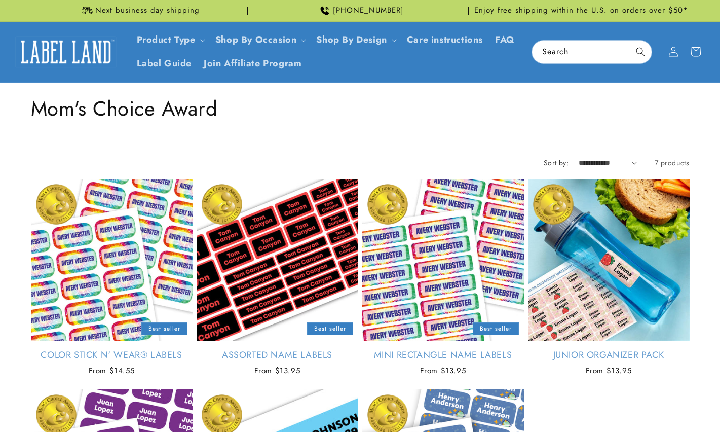 The image size is (720, 432). Describe the element at coordinates (252, 63) in the screenshot. I see `span: Join Affiliate Program` at that location.